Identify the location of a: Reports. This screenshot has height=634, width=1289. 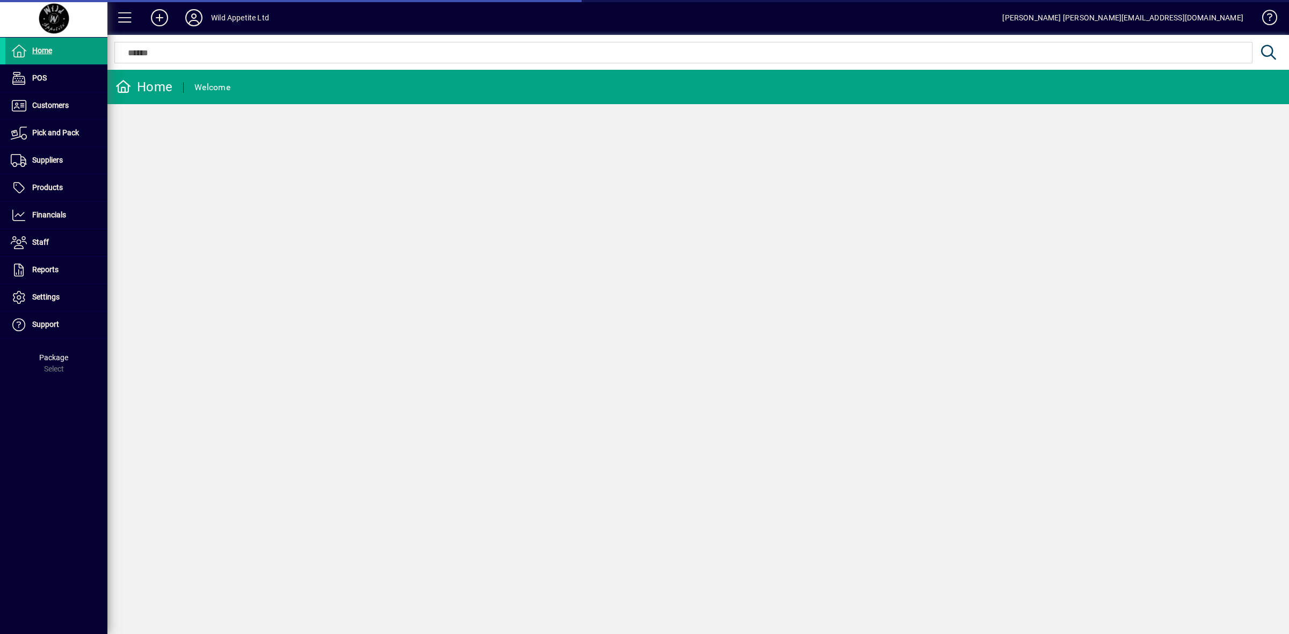
(56, 270).